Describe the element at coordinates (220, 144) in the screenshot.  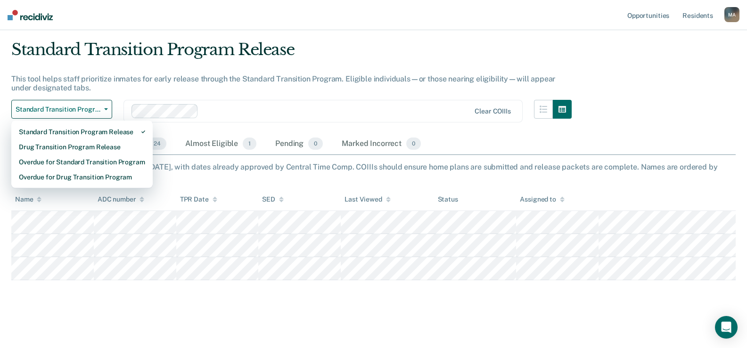
I see `div: Almost Eligible1` at that location.